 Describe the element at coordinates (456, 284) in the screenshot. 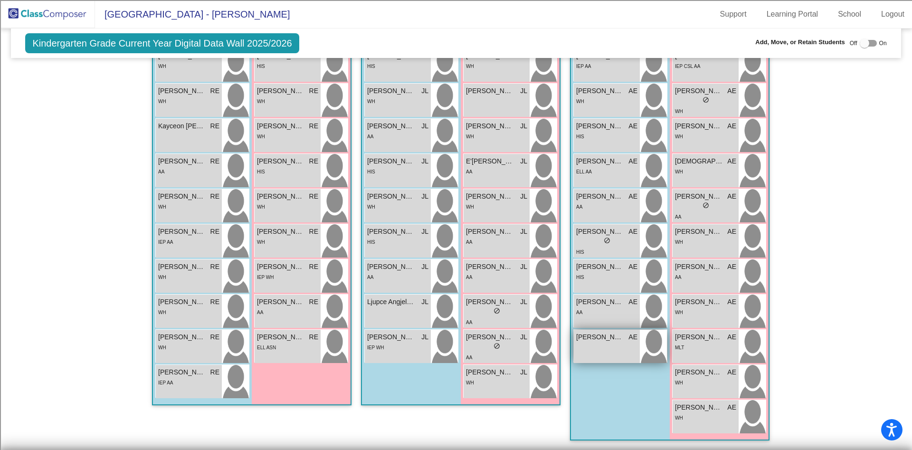

I see `div: New source` at that location.